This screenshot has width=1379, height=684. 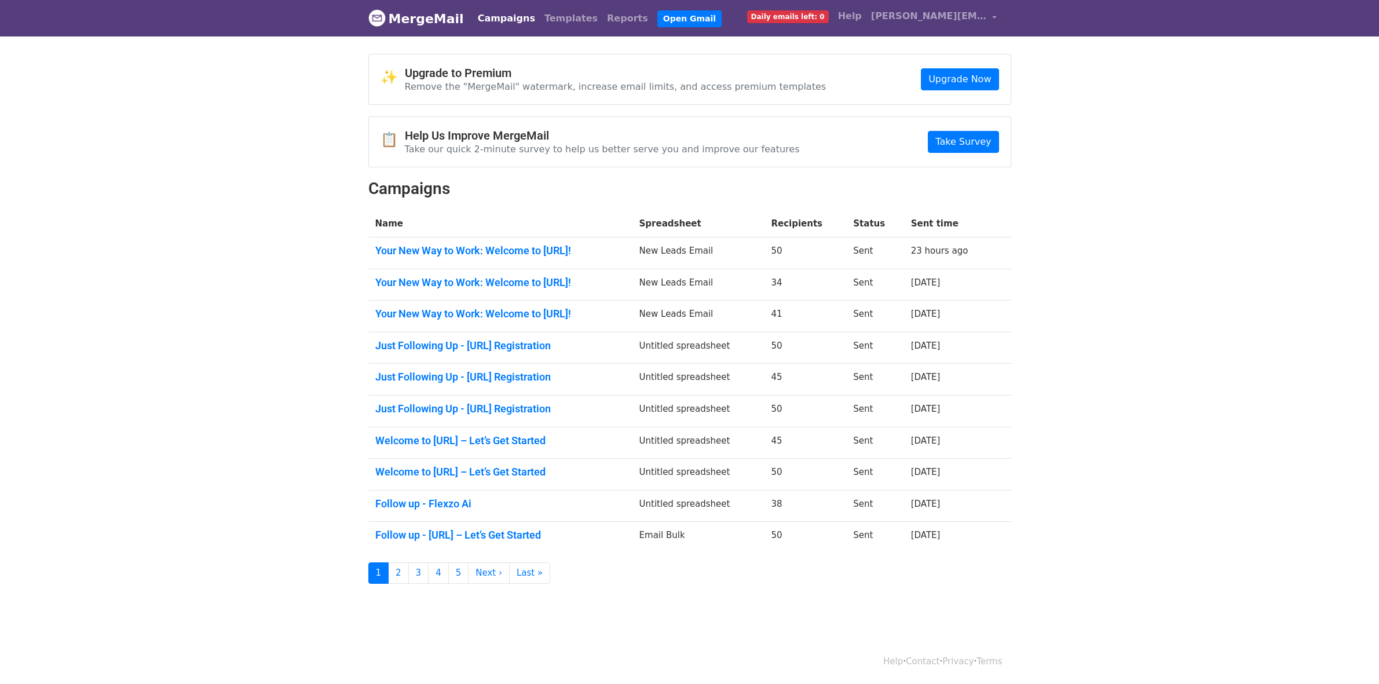 I want to click on a: 23 hours ago, so click(x=939, y=251).